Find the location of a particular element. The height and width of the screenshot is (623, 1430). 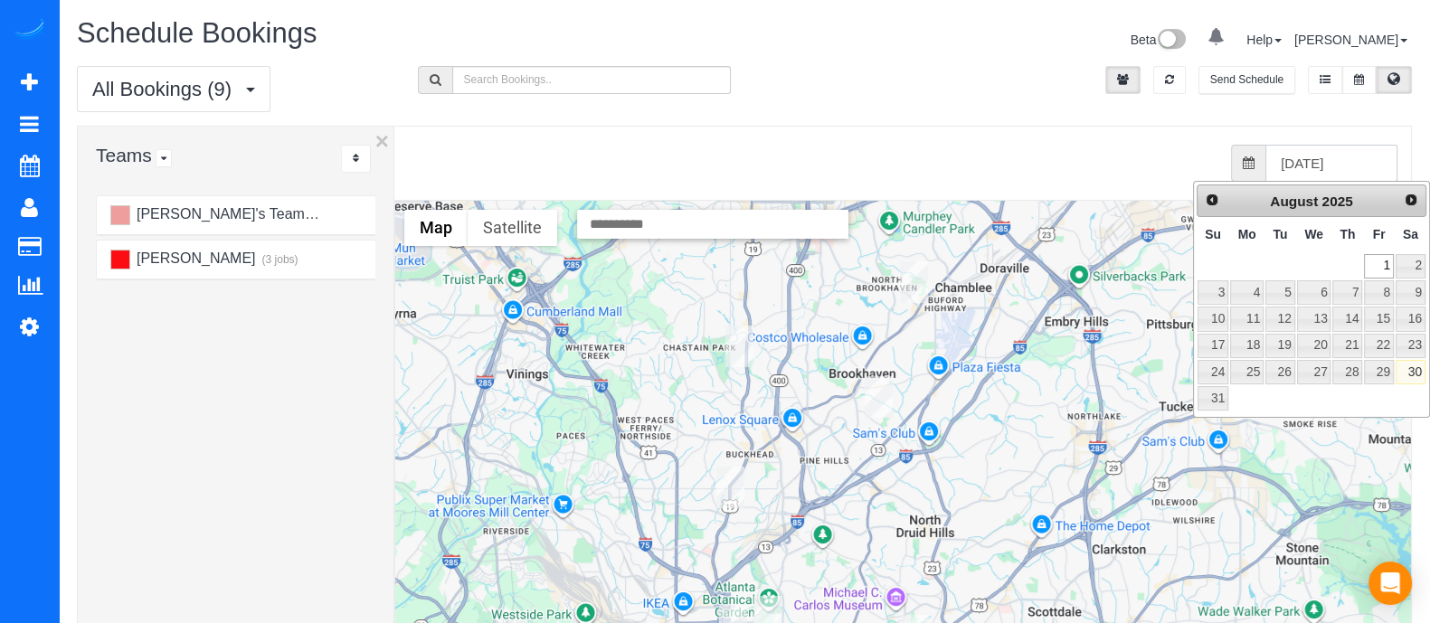

img: Automaid Logo is located at coordinates (29, 31).